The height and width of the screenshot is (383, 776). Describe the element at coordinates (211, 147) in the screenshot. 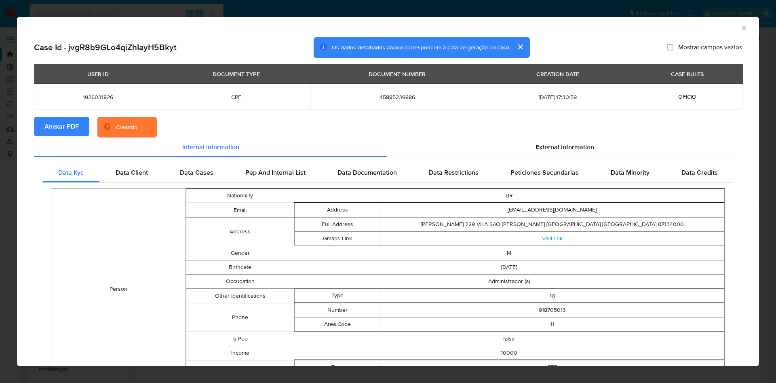

I see `span: Internal information` at that location.